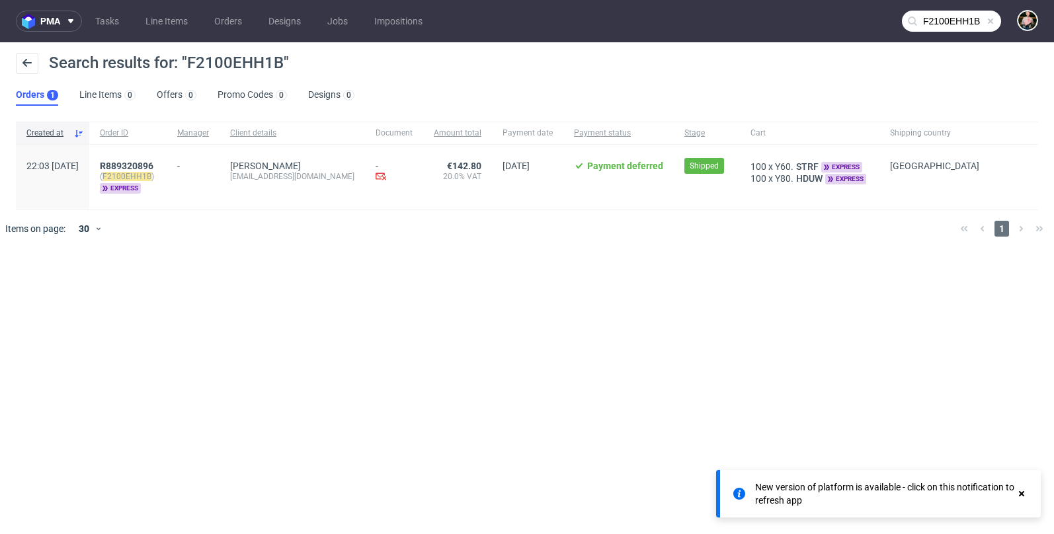 This screenshot has width=1054, height=534. I want to click on span: STRF, so click(808, 167).